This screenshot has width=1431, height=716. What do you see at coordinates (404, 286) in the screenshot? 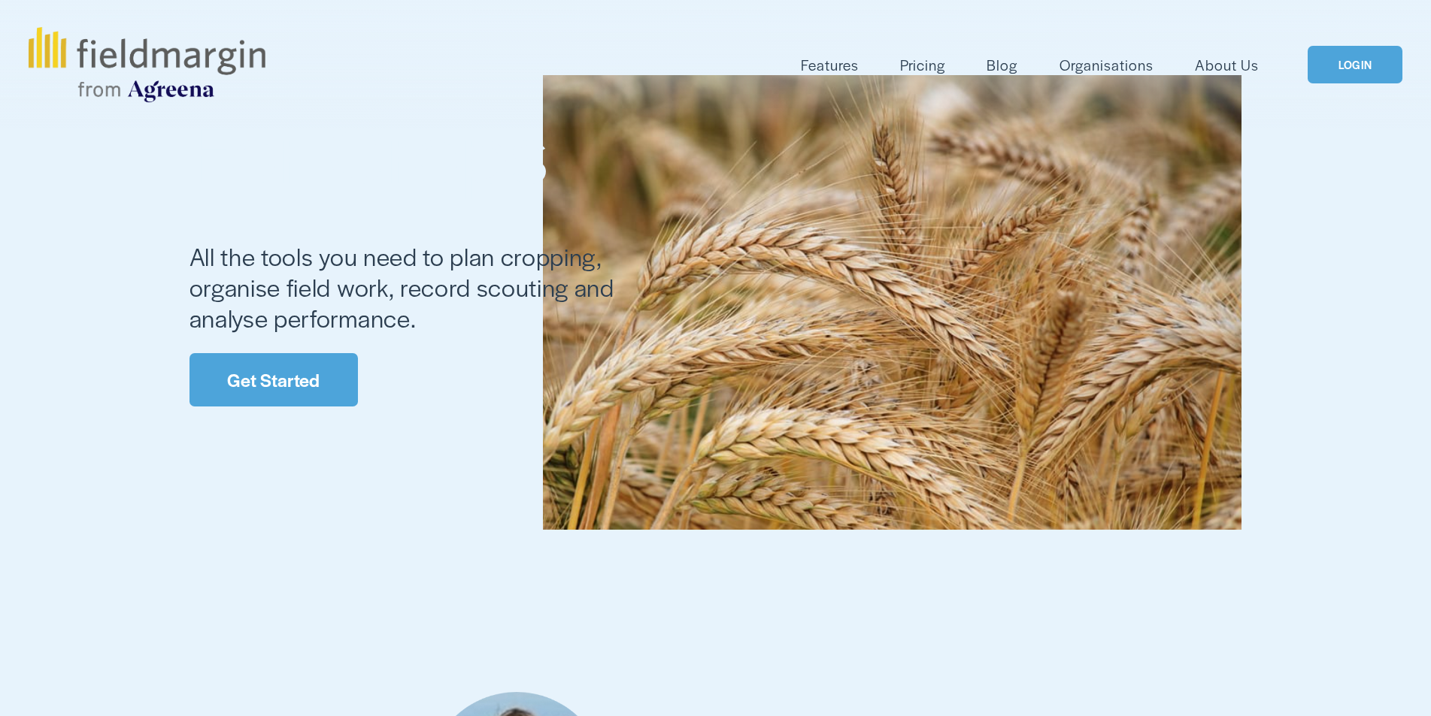
I see `span: All the tools you need to plan cropping, organise field work, record scouting and analyse perform...` at bounding box center [404, 286].